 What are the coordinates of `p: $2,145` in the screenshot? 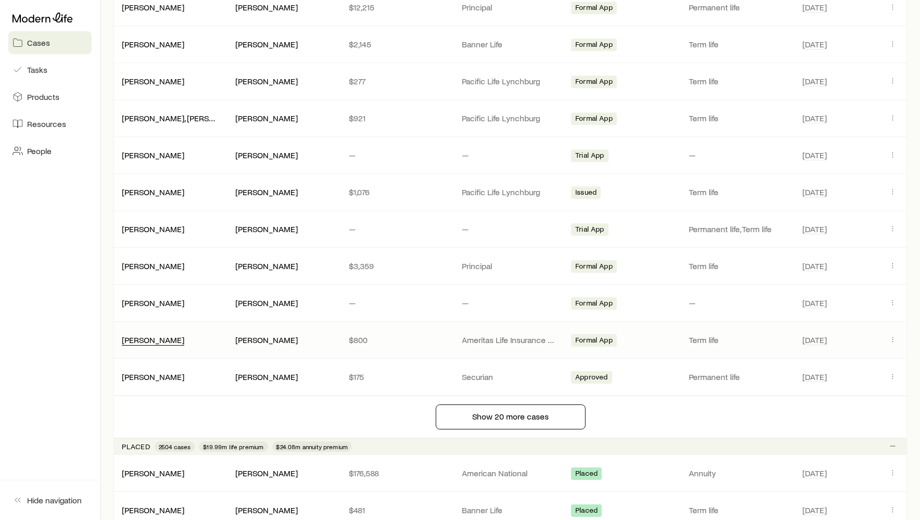 It's located at (397, 44).